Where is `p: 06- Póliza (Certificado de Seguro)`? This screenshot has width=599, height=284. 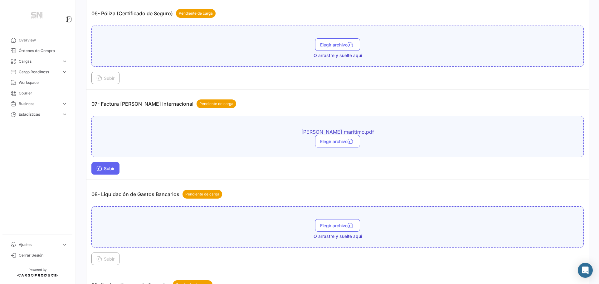 p: 06- Póliza (Certificado de Seguro) is located at coordinates (153, 13).